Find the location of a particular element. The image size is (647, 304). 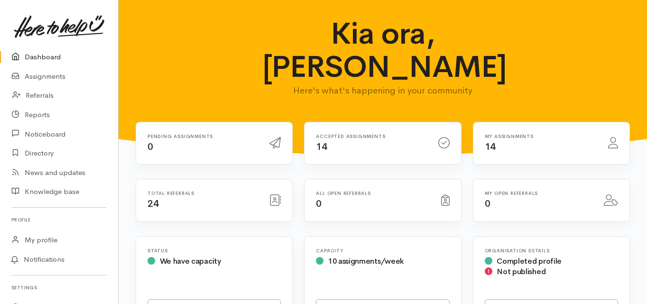

h6: Profile is located at coordinates (59, 220).